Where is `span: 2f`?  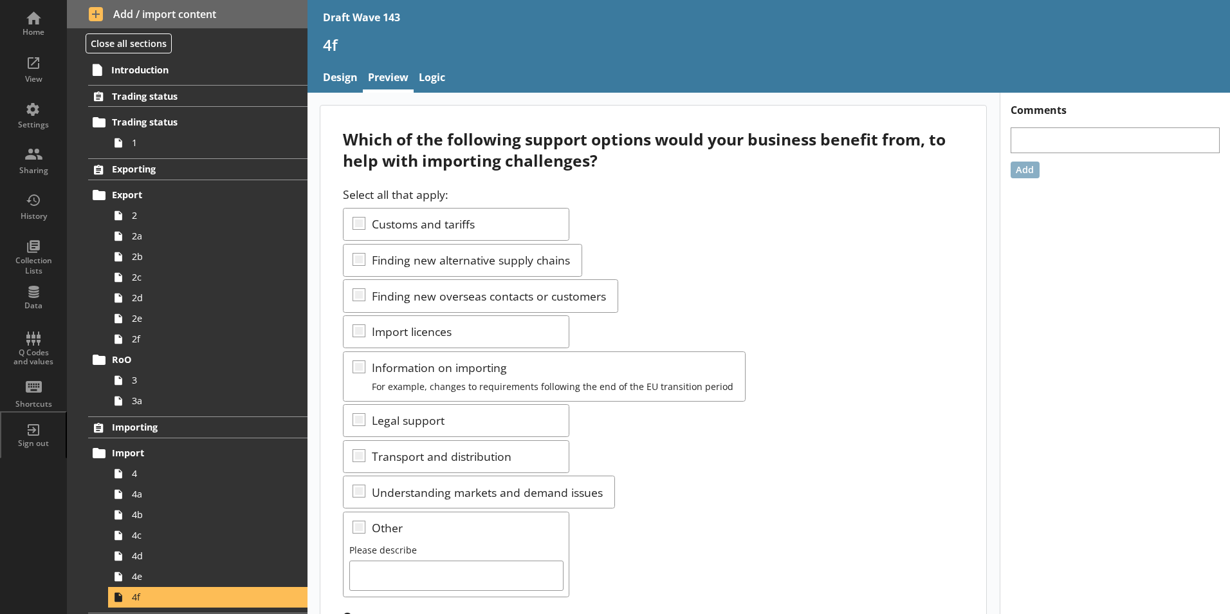 span: 2f is located at coordinates (203, 338).